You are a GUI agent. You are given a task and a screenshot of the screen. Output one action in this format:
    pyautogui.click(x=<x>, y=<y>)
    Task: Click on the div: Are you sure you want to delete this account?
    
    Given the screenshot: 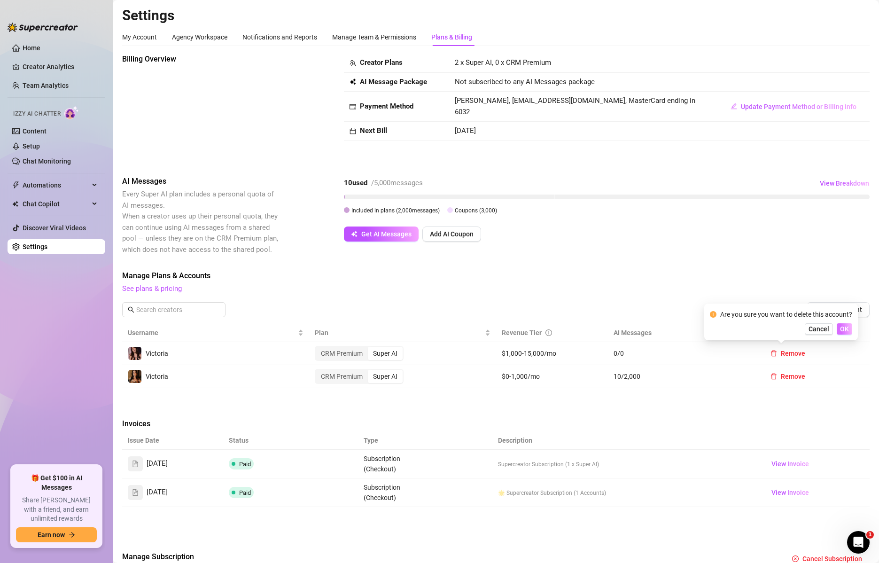 What is the action you would take?
    pyautogui.click(x=786, y=314)
    